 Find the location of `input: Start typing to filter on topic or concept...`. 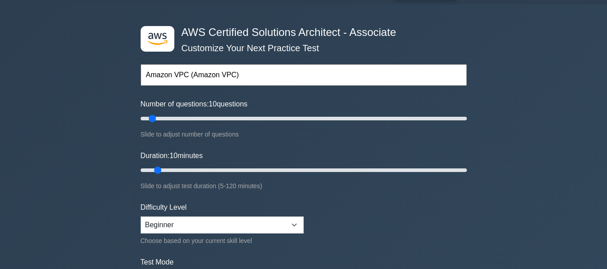

input: Start typing to filter on topic or concept... is located at coordinates (304, 75).